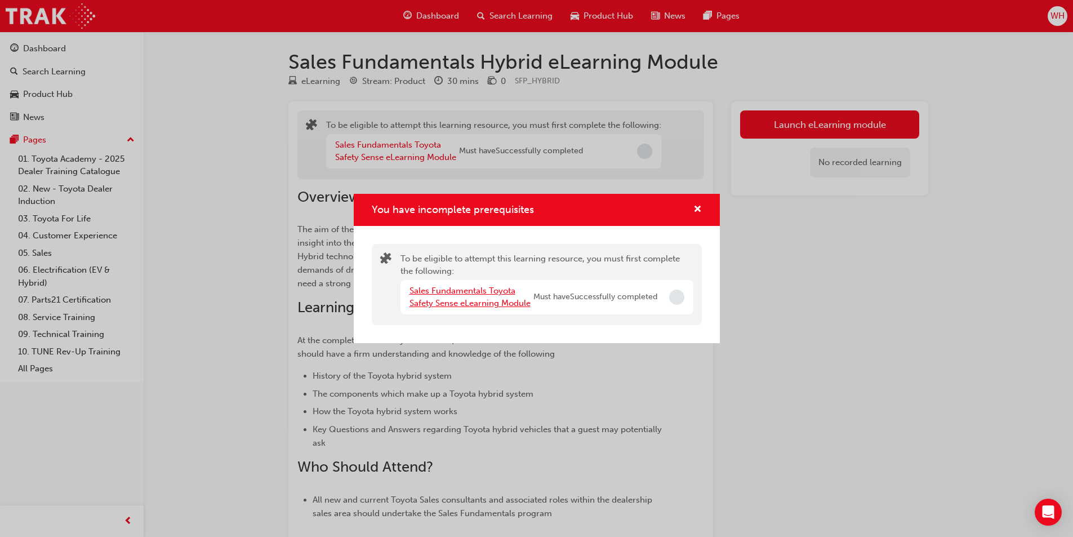  What do you see at coordinates (470, 297) in the screenshot?
I see `a: Sales Fundamentals Toyota Safety Sense eLearning Module` at bounding box center [470, 297].